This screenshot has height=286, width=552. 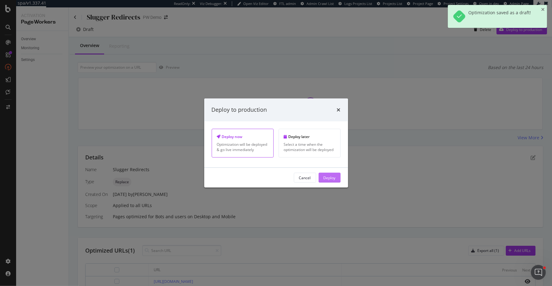 I want to click on button: Cancel, so click(x=305, y=178).